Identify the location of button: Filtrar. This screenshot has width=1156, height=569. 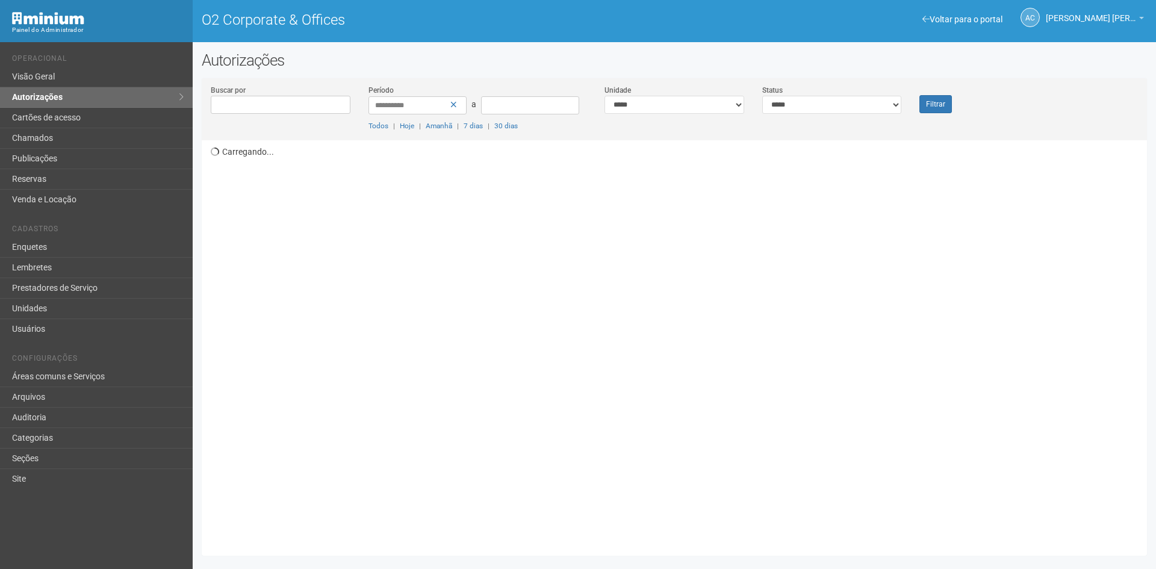
(936, 104).